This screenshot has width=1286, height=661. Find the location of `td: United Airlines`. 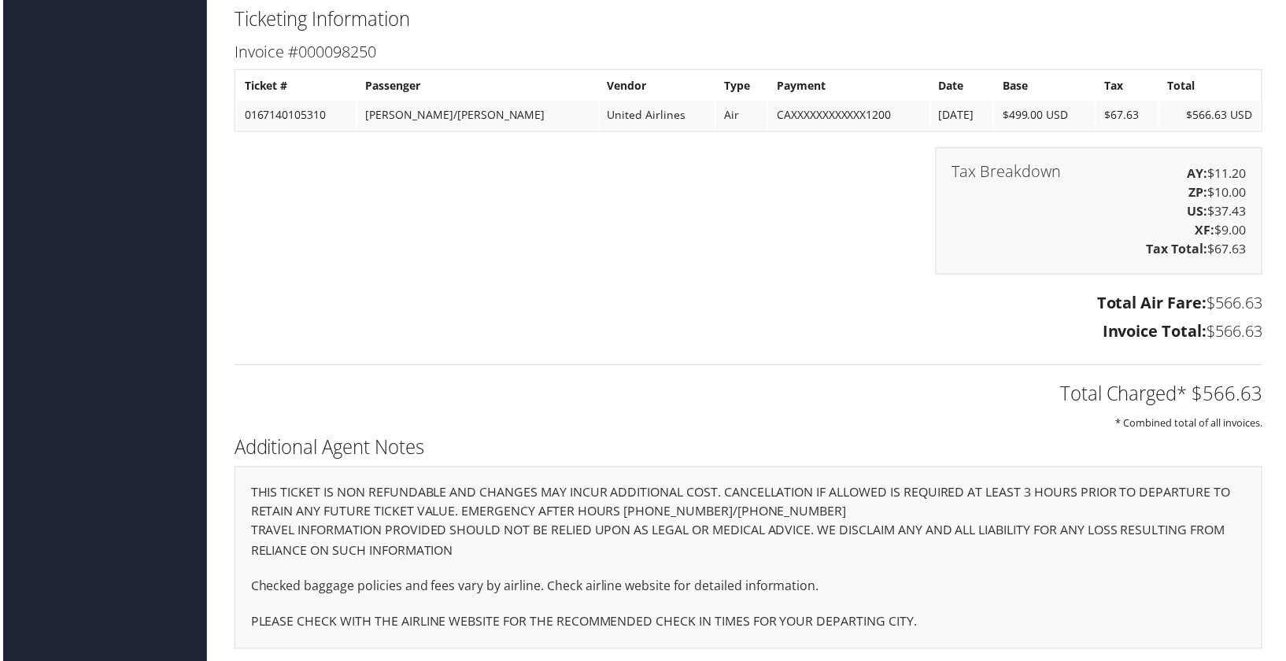

td: United Airlines is located at coordinates (657, 116).